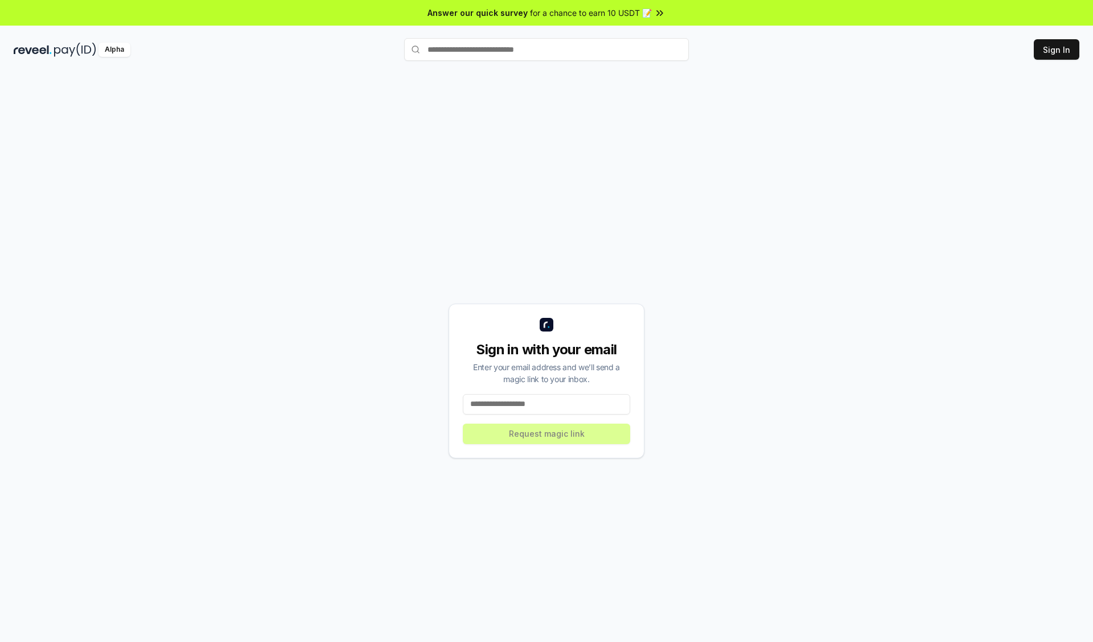 The image size is (1093, 642). I want to click on div: Enter your email address and we’ll send a magic link to your inbox., so click(546, 373).